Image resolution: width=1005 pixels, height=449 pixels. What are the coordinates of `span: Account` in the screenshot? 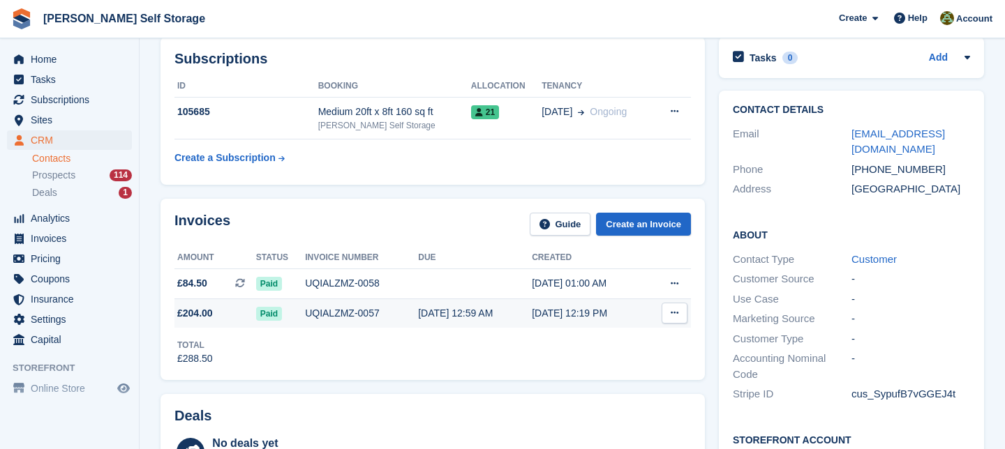 It's located at (974, 19).